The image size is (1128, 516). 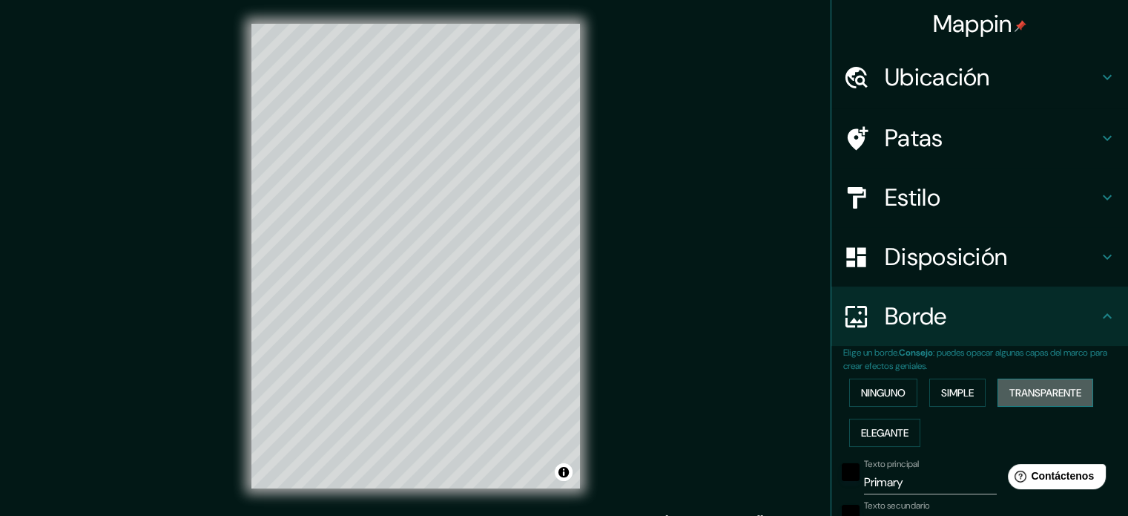 What do you see at coordinates (564, 472) in the screenshot?
I see `button: Activar o desactivar atribución` at bounding box center [564, 472].